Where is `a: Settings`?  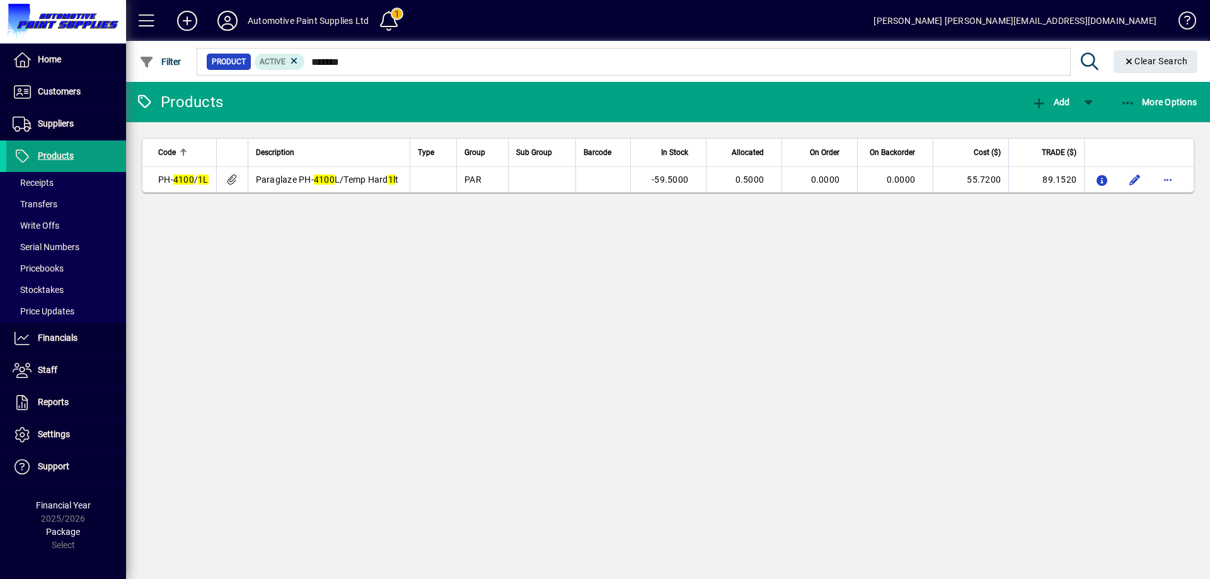 a: Settings is located at coordinates (66, 435).